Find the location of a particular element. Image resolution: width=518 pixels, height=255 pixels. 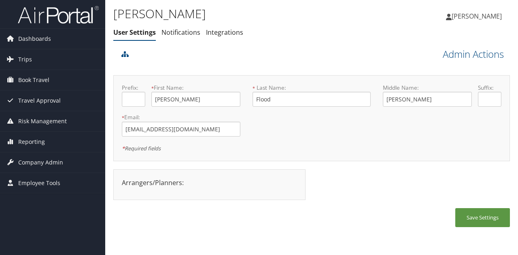

label: Middle Name: is located at coordinates (427, 88).